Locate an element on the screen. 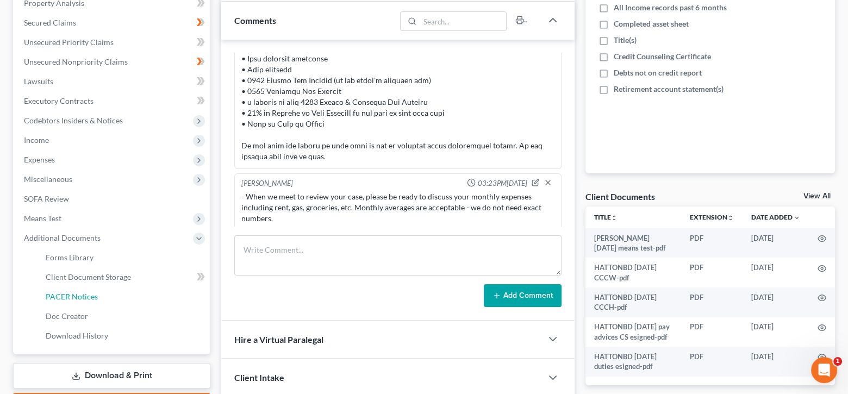 This screenshot has width=848, height=394. button: Add Comment is located at coordinates (522, 296).